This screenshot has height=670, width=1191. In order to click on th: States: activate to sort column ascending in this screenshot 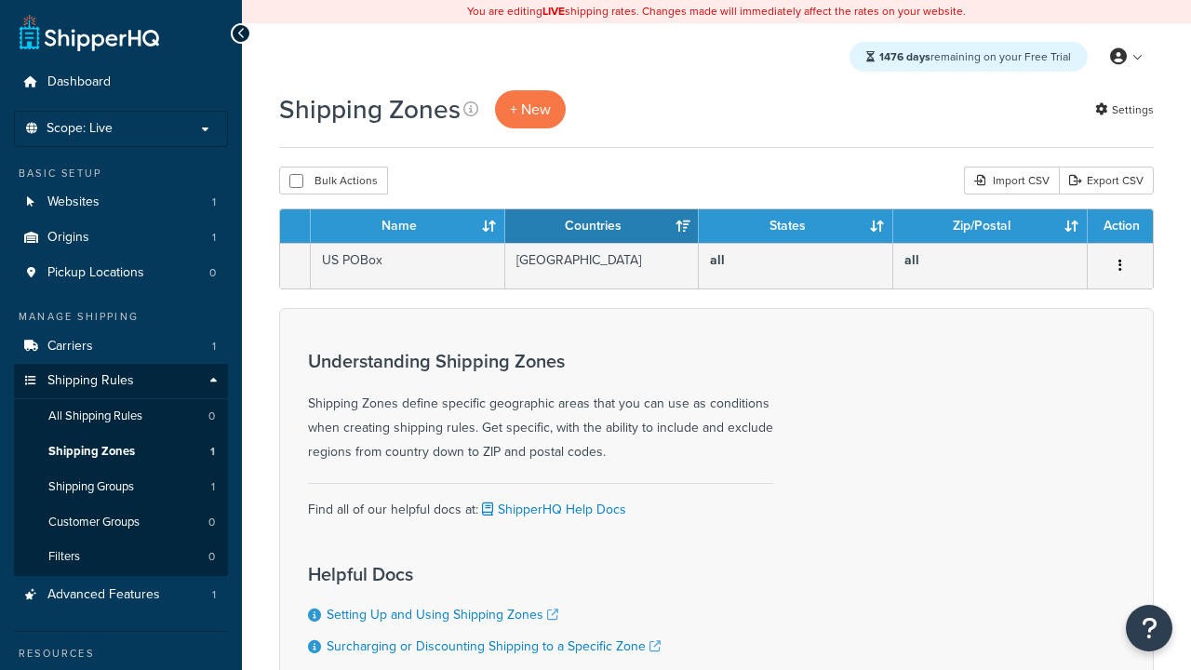, I will do `click(795, 226)`.